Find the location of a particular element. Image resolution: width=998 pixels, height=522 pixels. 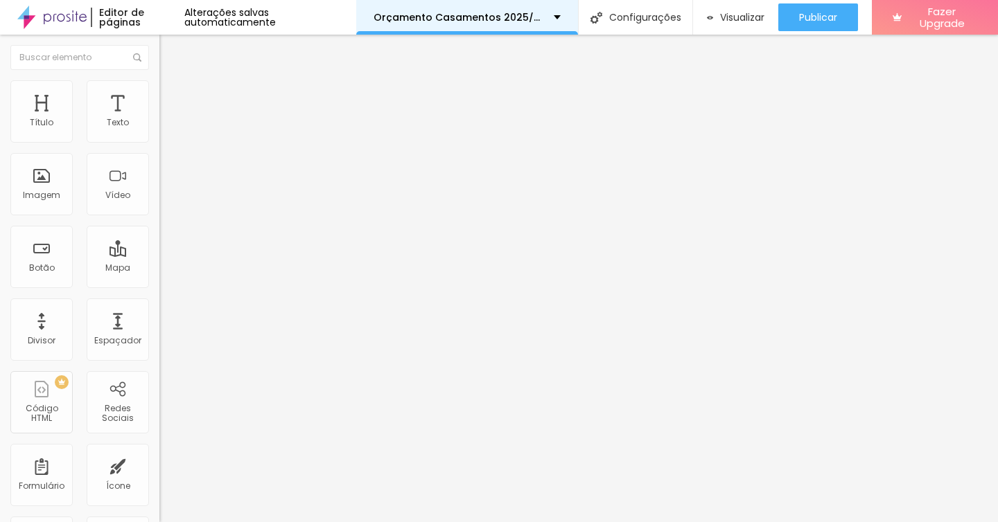

div: Código HTML is located at coordinates (41, 414).